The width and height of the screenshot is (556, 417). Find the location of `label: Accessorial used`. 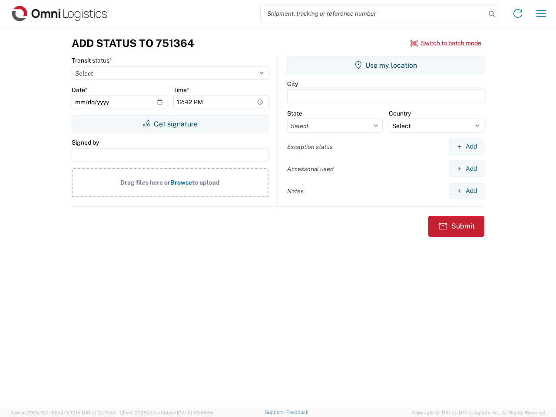

label: Accessorial used is located at coordinates (310, 169).